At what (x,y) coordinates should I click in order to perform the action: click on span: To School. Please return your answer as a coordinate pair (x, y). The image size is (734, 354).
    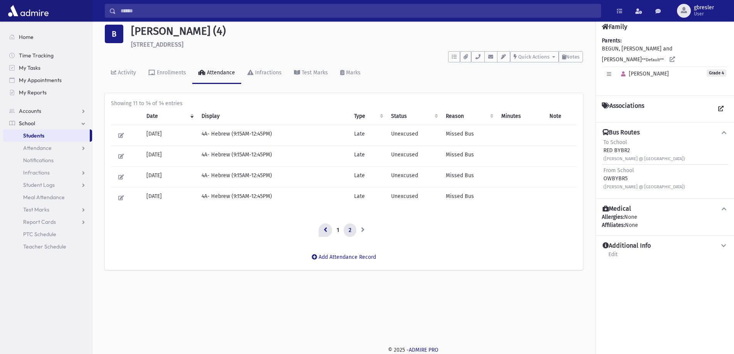
    Looking at the image, I should click on (615, 142).